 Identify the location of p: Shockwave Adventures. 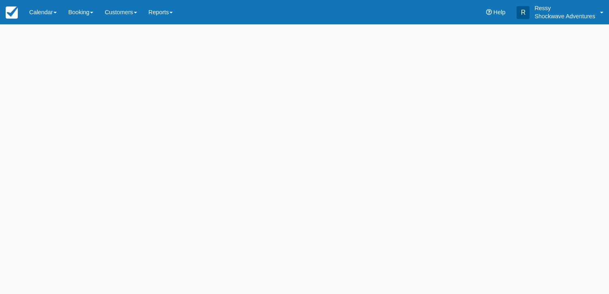
(565, 16).